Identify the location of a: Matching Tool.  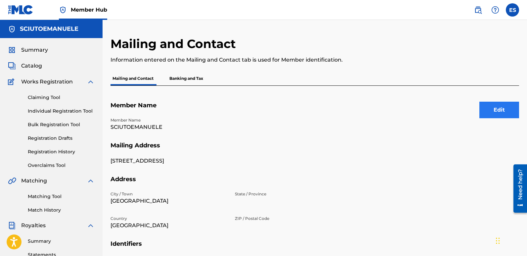
(61, 196).